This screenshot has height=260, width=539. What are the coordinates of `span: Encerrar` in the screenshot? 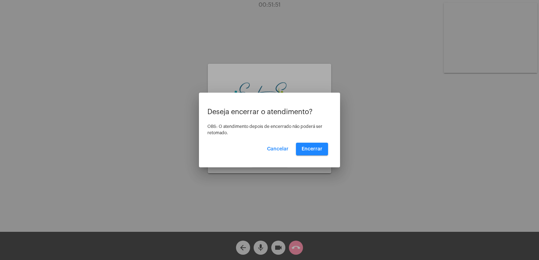 It's located at (312, 149).